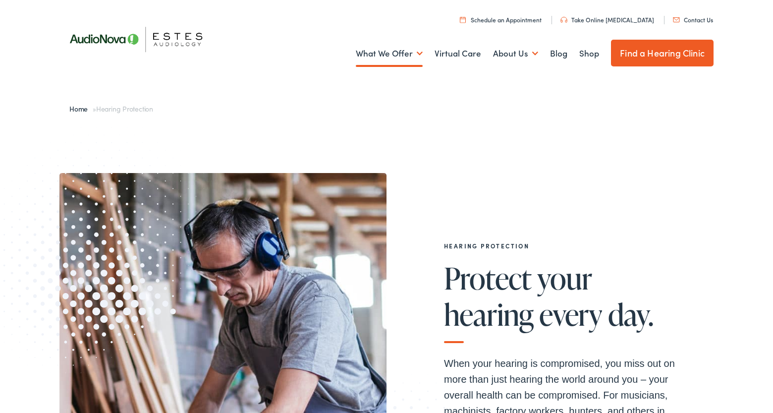  Describe the element at coordinates (389, 53) in the screenshot. I see `a: What We Offer` at that location.